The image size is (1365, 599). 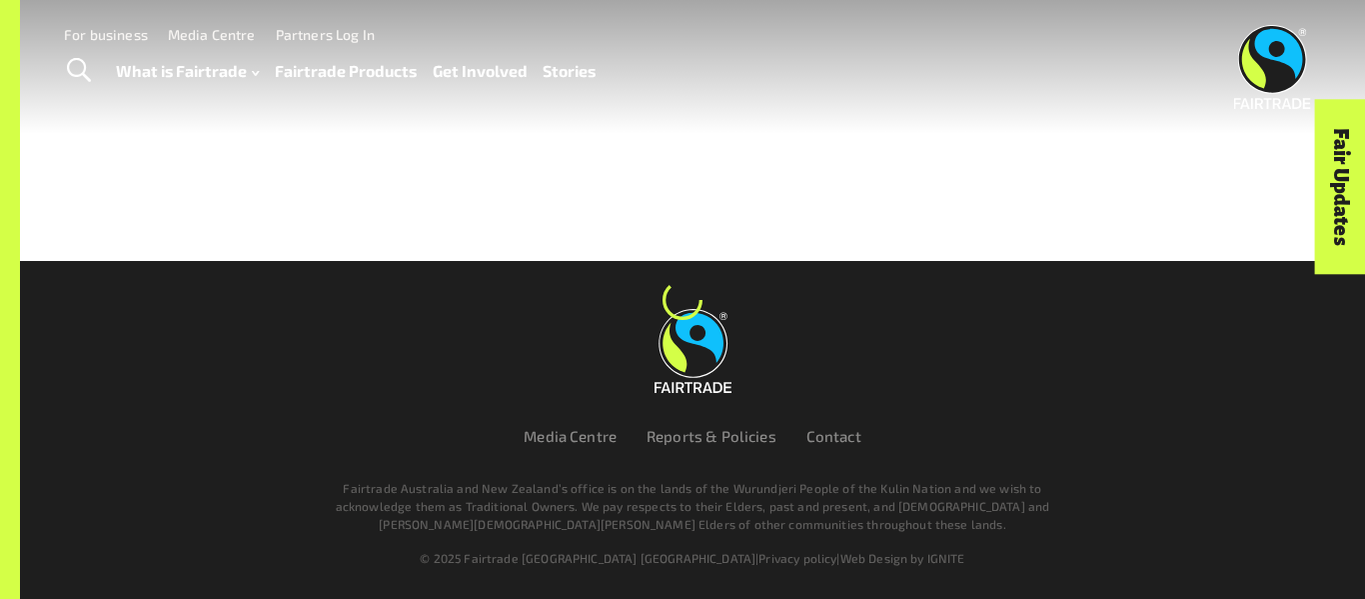 What do you see at coordinates (480, 71) in the screenshot?
I see `a: Get Involved` at bounding box center [480, 71].